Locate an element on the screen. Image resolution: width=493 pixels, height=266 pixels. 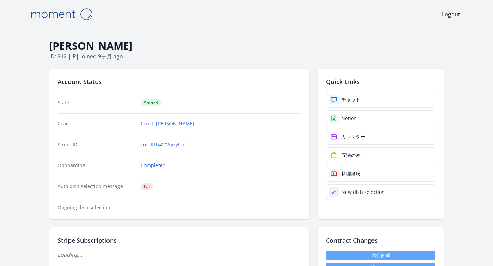
a: 休会依頼 is located at coordinates (380, 256).